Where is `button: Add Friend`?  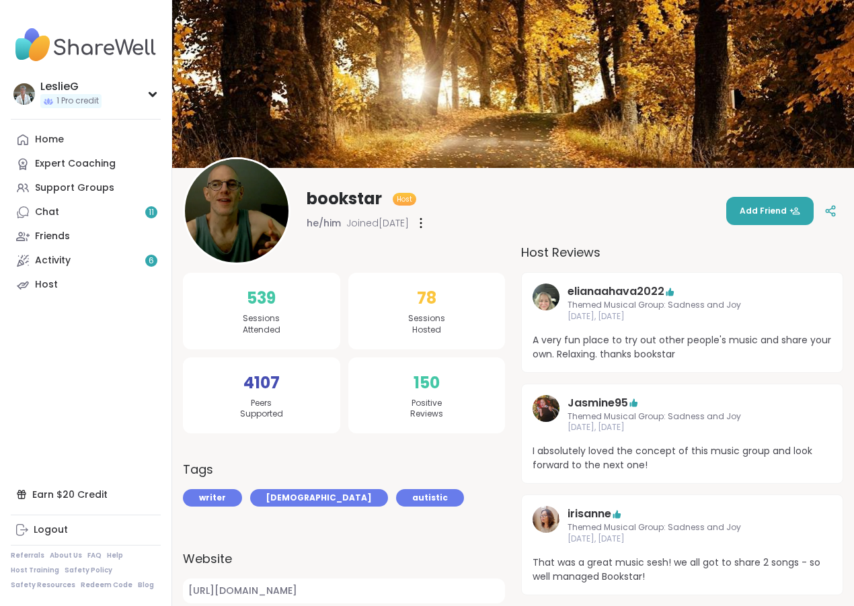
button: Add Friend is located at coordinates (770, 211).